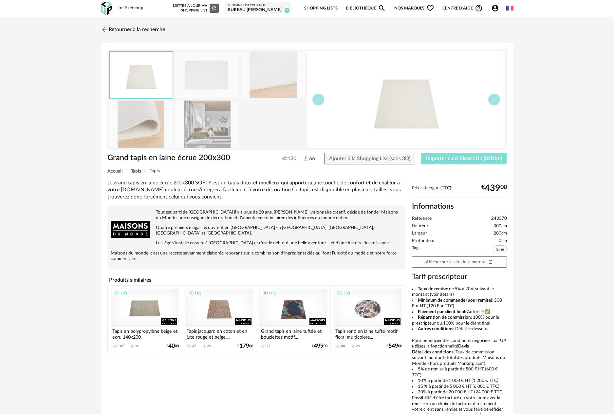 This screenshot has width=614, height=414. Describe the element at coordinates (194, 346) in the screenshot. I see `div: 47` at that location.